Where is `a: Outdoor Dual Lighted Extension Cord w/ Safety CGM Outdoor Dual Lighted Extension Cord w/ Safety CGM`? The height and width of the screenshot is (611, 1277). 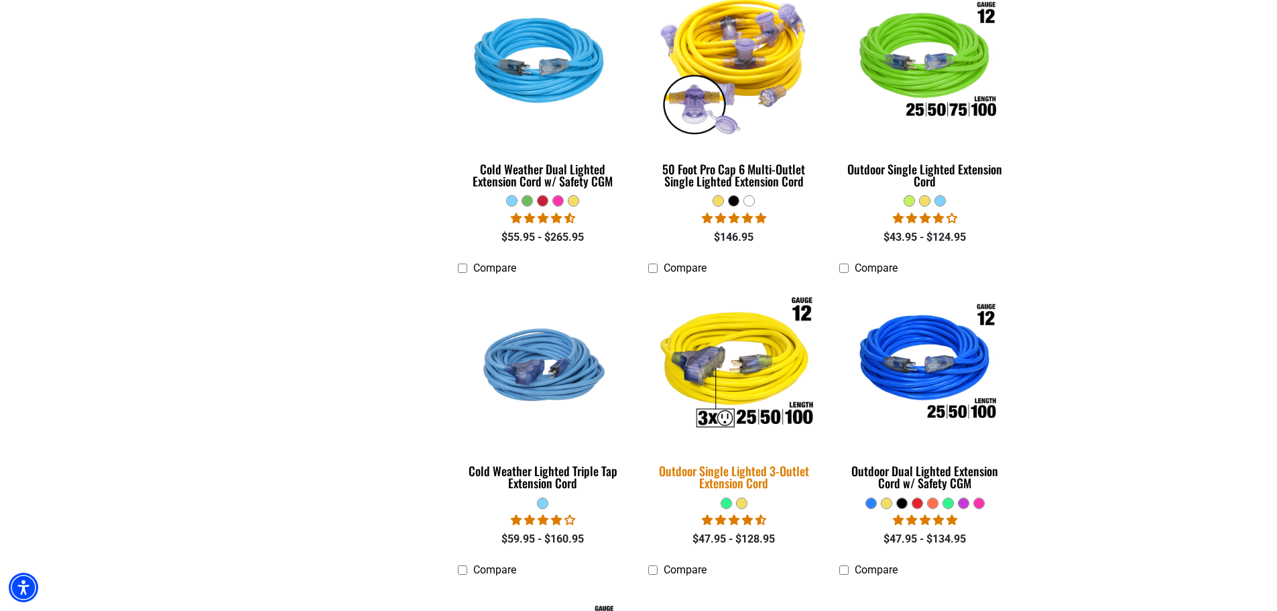 a: Outdoor Dual Lighted Extension Cord w/ Safety CGM Outdoor Dual Lighted Extension Cord w/ Safety CGM is located at coordinates (925, 389).